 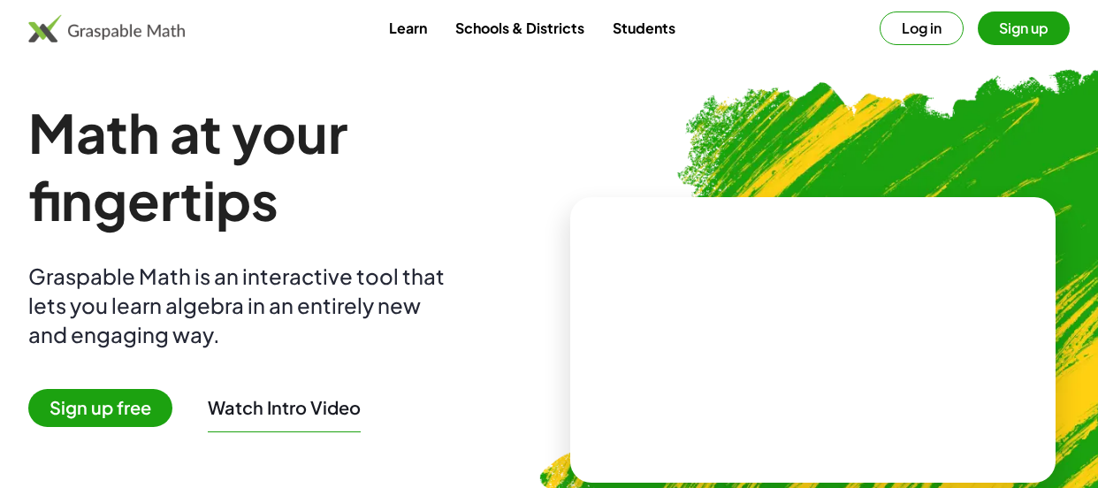 What do you see at coordinates (921, 28) in the screenshot?
I see `button: Log in` at bounding box center [921, 28].